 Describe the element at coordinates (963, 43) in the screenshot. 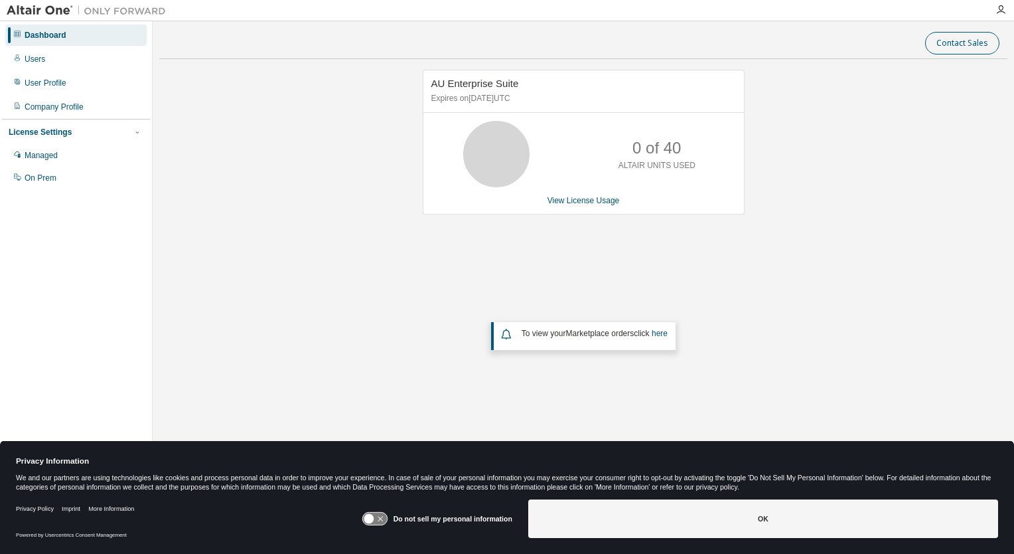

I see `button: Contact Sales` at that location.